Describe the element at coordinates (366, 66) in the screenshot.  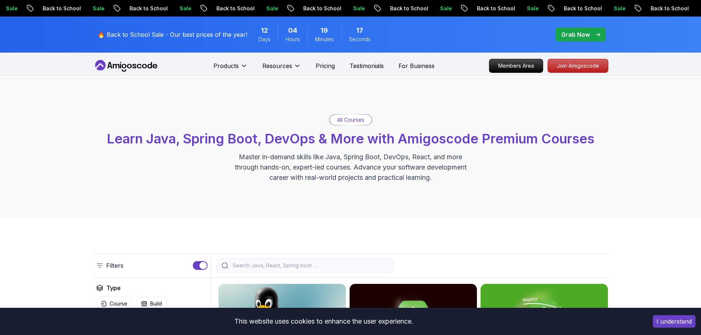
I see `p: Testimonials` at that location.